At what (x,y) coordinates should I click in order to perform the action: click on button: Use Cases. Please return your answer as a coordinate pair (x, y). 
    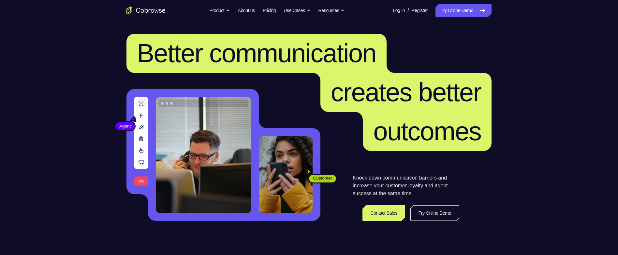
    Looking at the image, I should click on (297, 10).